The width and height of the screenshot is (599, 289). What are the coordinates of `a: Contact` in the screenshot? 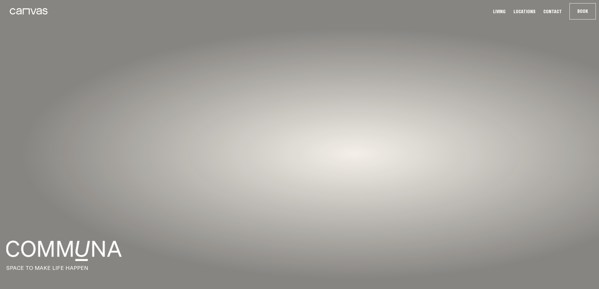 It's located at (552, 11).